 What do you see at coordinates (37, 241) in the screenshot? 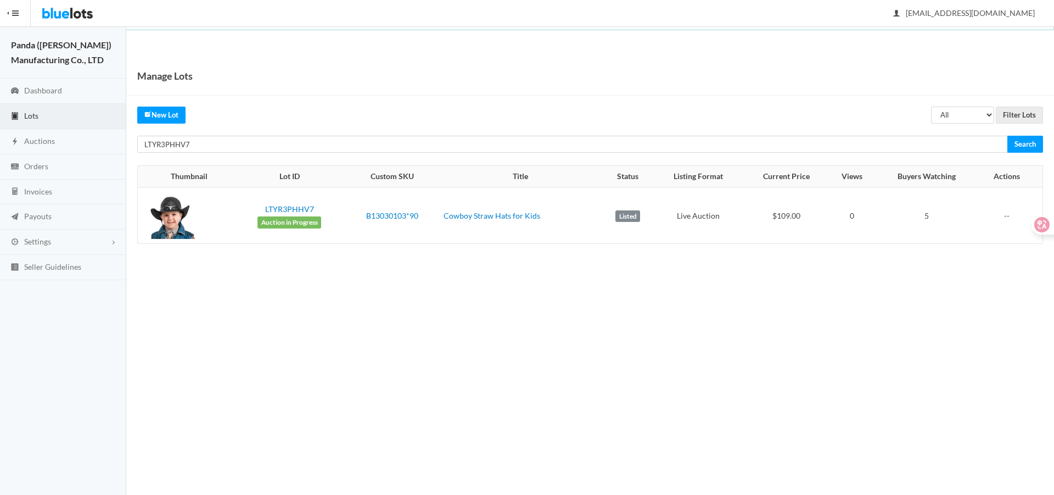
I see `span: Settings` at bounding box center [37, 241].